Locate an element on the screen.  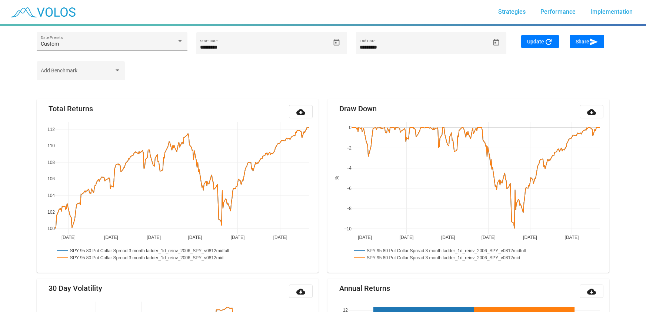
span: Share is located at coordinates (587, 41).